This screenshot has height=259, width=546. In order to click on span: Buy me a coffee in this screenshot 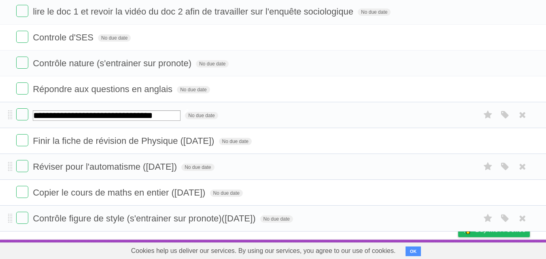, I will do `click(500, 230)`.